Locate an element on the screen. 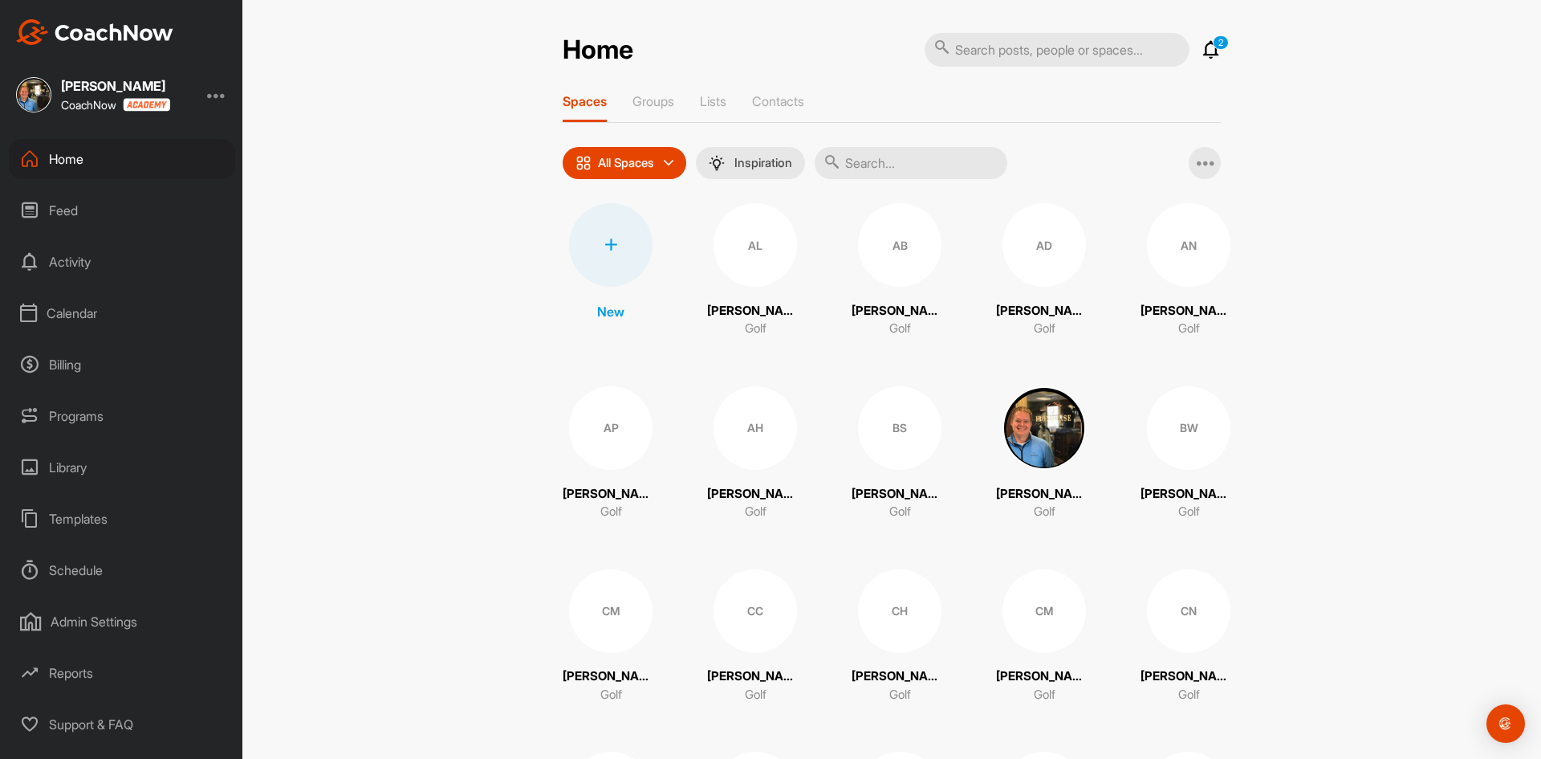 This screenshot has height=759, width=1541. p: New is located at coordinates (611, 311).